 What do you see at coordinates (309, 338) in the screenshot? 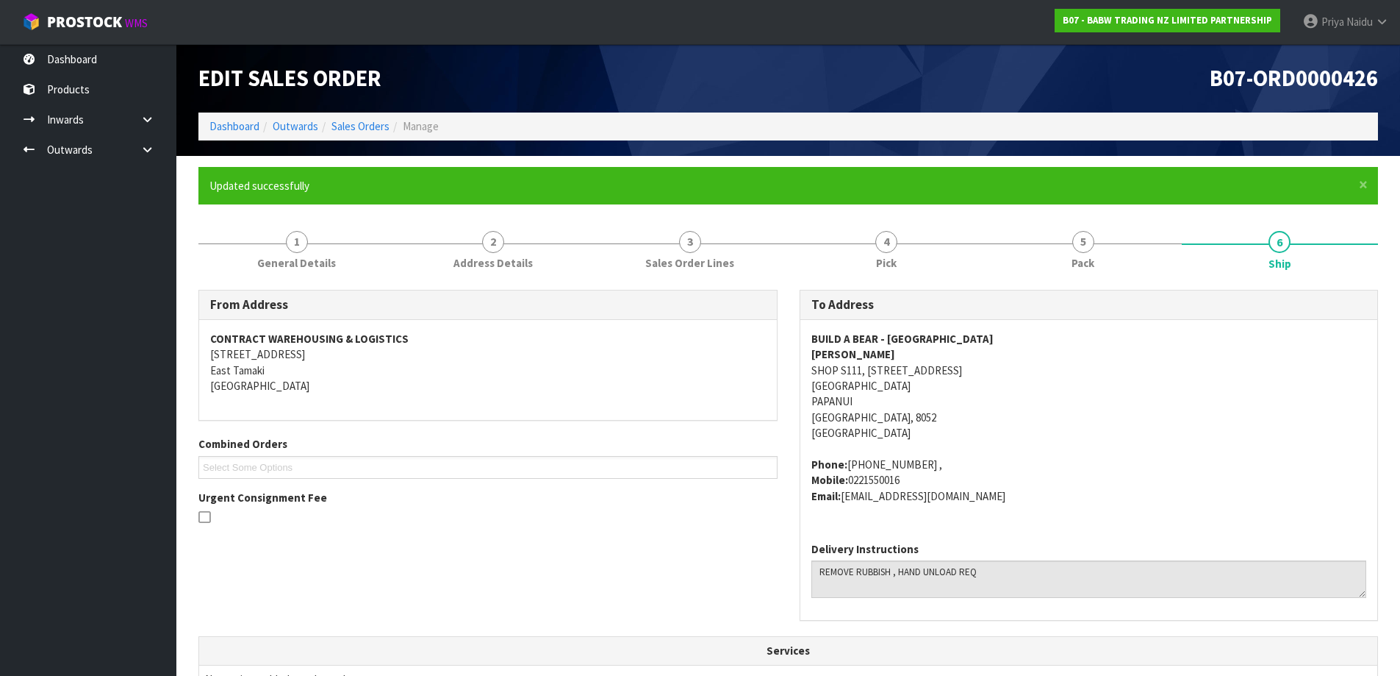
I see `strong: CONTRACT WAREHOUSING & LOGISTICS` at bounding box center [309, 338].